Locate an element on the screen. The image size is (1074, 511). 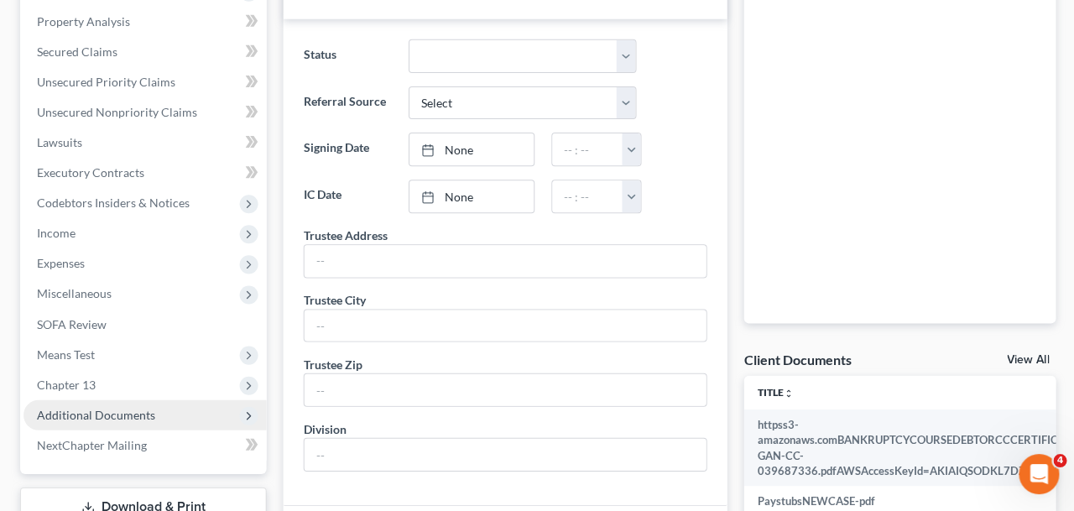
span: 4 is located at coordinates (1058, 461).